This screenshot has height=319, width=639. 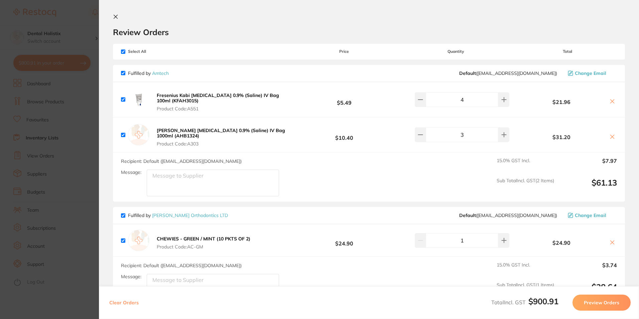 What do you see at coordinates (139, 100) in the screenshot?
I see `img: amdpcGJ6Mw` at bounding box center [139, 100].